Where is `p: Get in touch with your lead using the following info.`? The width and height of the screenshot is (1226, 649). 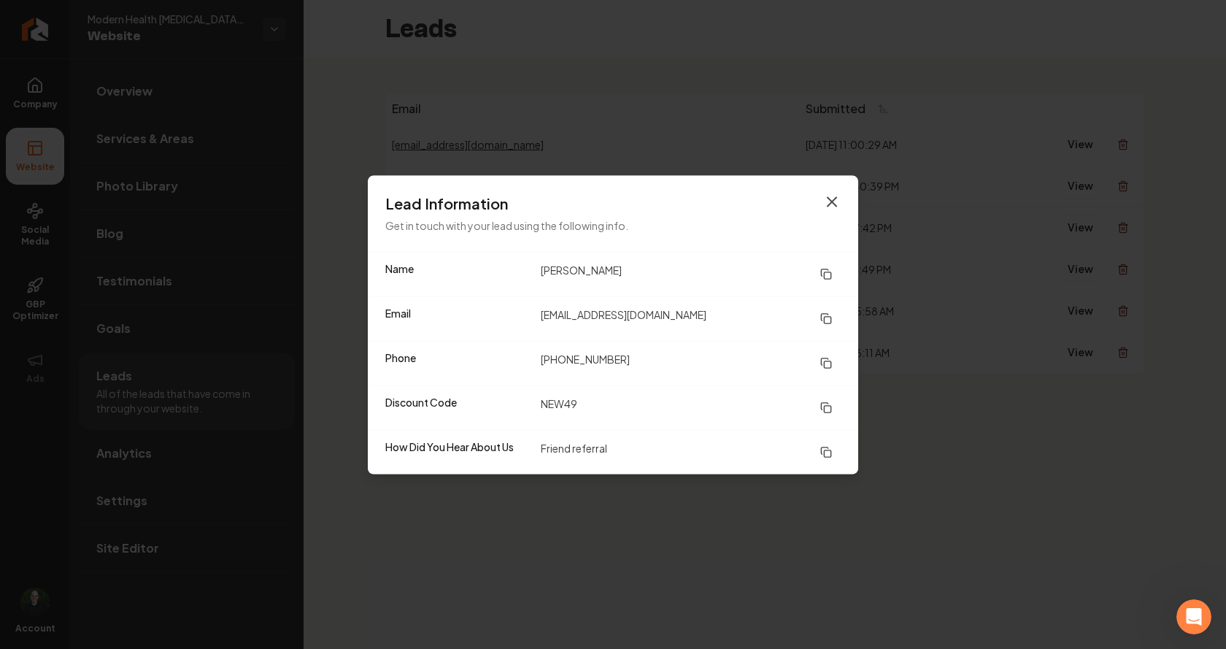
p: Get in touch with your lead using the following info. is located at coordinates (613, 225).